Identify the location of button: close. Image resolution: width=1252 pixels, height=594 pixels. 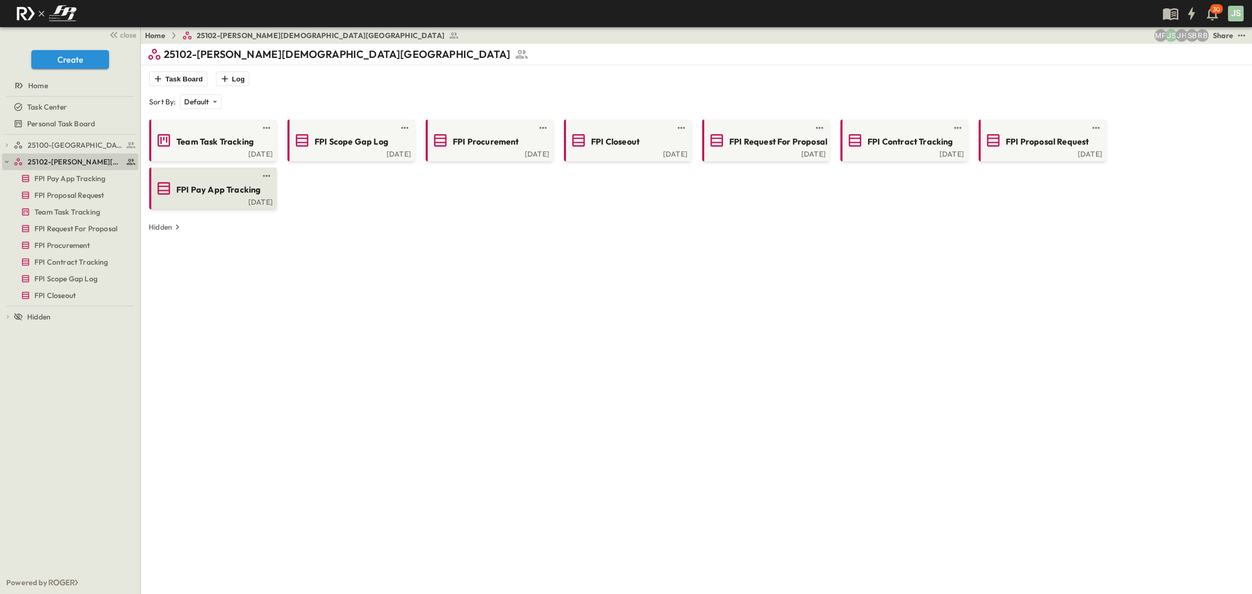
(122, 34).